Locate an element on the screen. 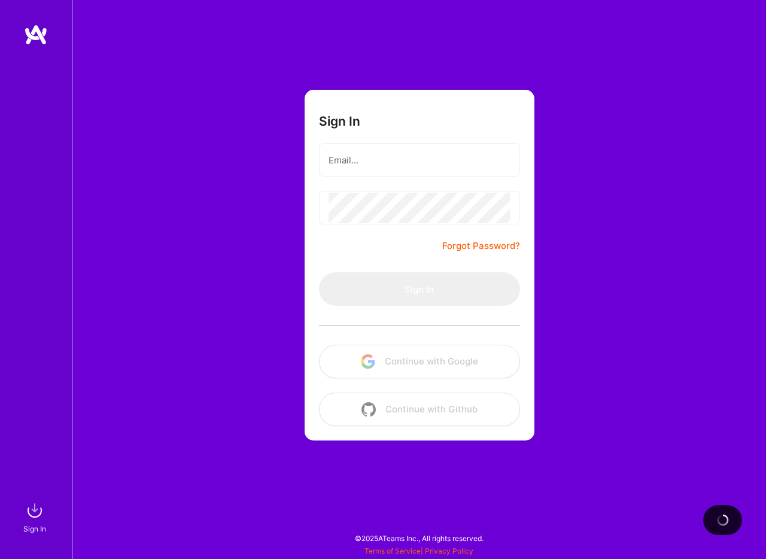 The height and width of the screenshot is (559, 766). div: Sign In is located at coordinates (35, 528).